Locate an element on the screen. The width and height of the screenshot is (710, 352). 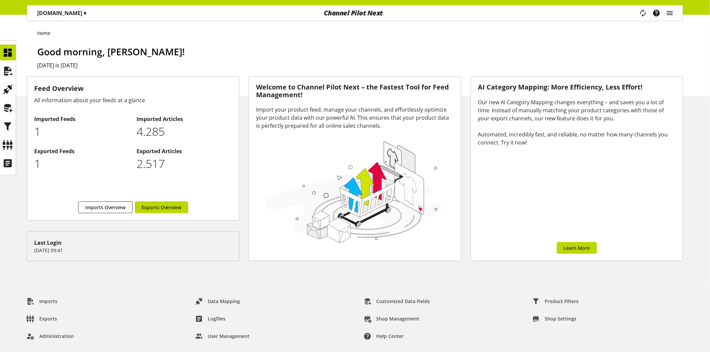
h2: Exported Feeds is located at coordinates (82, 151).